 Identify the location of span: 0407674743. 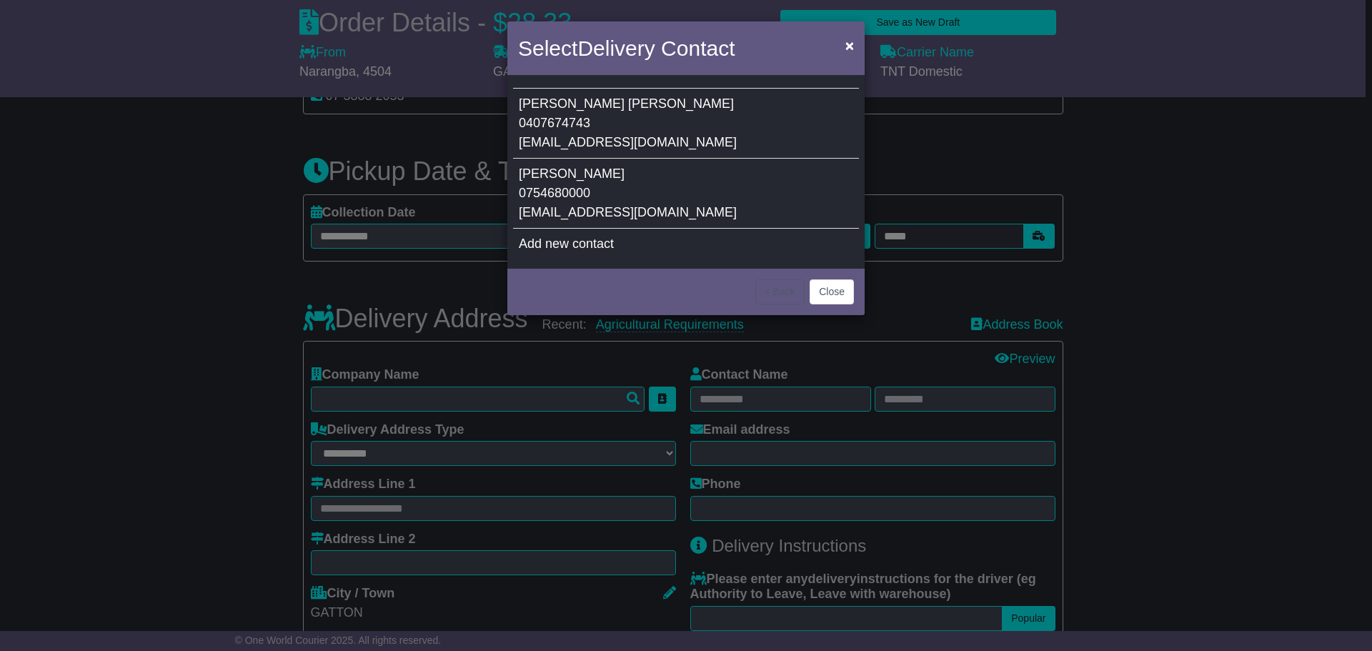
(555, 123).